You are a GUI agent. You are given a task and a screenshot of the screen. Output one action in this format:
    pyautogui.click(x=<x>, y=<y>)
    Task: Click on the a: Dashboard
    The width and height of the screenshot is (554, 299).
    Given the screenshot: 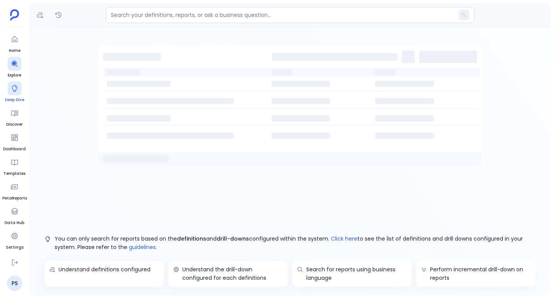 What is the action you would take?
    pyautogui.click(x=14, y=141)
    